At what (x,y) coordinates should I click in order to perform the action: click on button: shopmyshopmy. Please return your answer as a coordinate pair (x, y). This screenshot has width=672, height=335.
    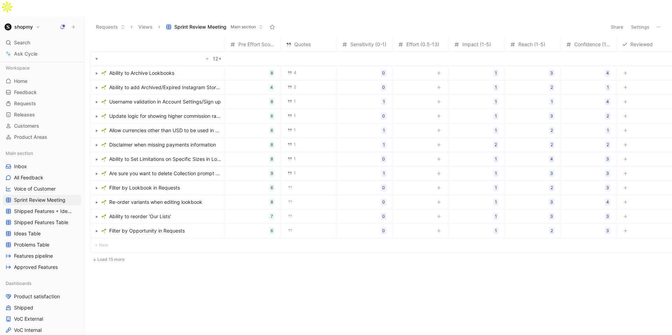
    Looking at the image, I should click on (22, 27).